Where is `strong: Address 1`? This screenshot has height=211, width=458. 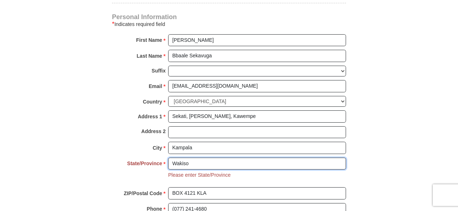 strong: Address 1 is located at coordinates (150, 116).